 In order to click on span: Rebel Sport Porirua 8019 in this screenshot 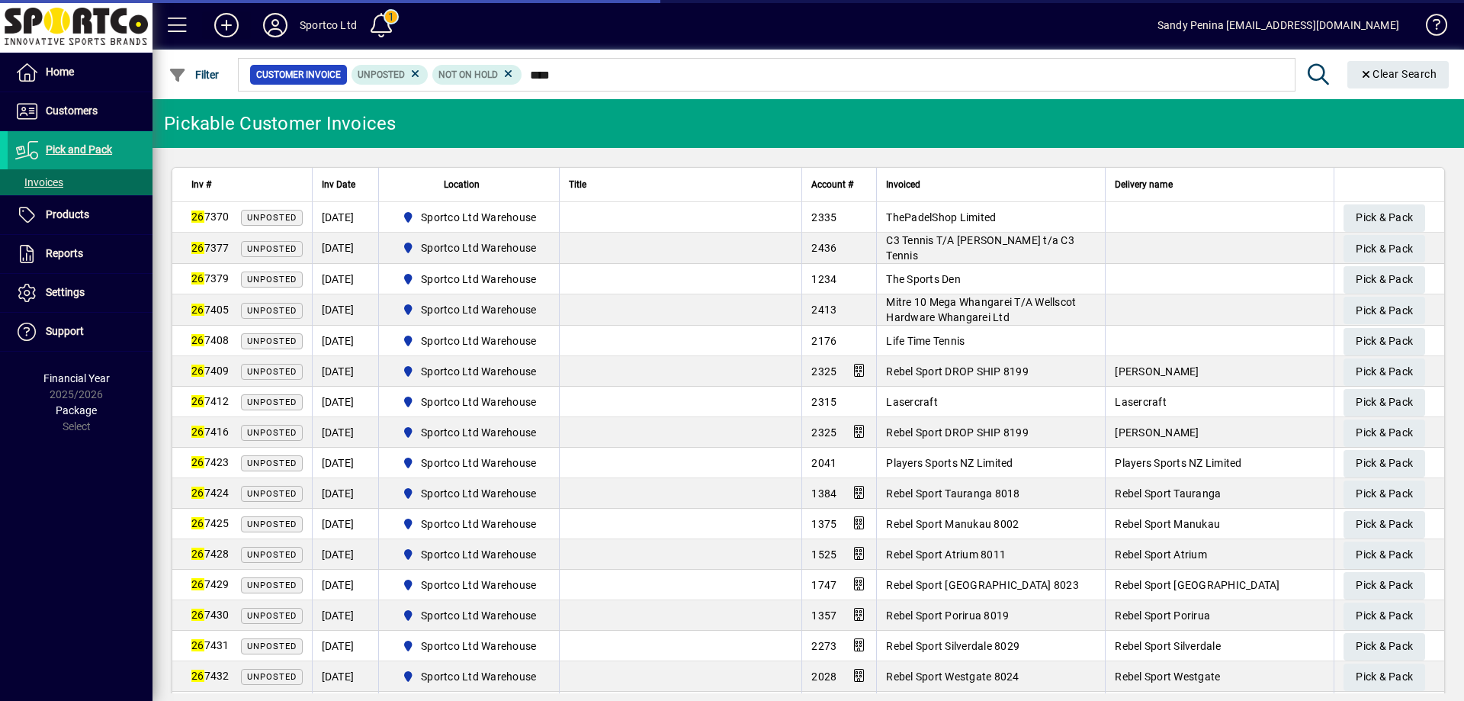, I will do `click(947, 615)`.